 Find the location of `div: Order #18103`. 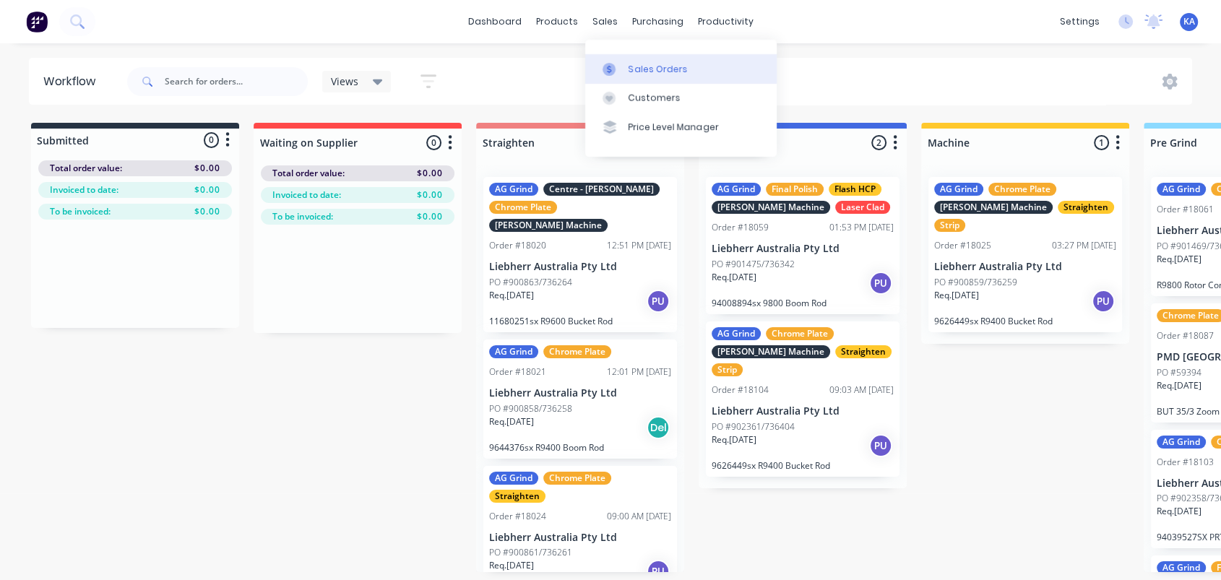

div: Order #18103 is located at coordinates (1185, 463).